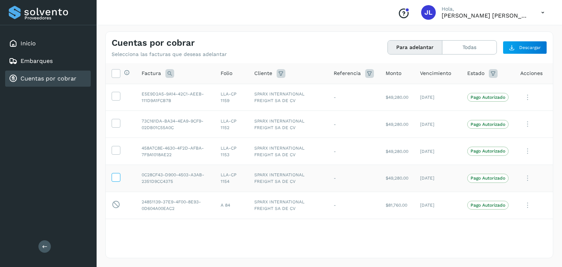  I want to click on div: Inicio, so click(48, 44).